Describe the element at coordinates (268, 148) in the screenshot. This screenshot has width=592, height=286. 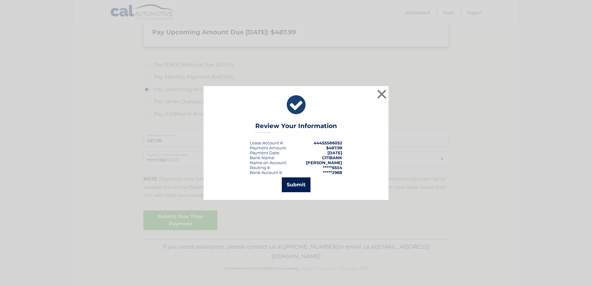
I see `div: Payment Amount:` at that location.